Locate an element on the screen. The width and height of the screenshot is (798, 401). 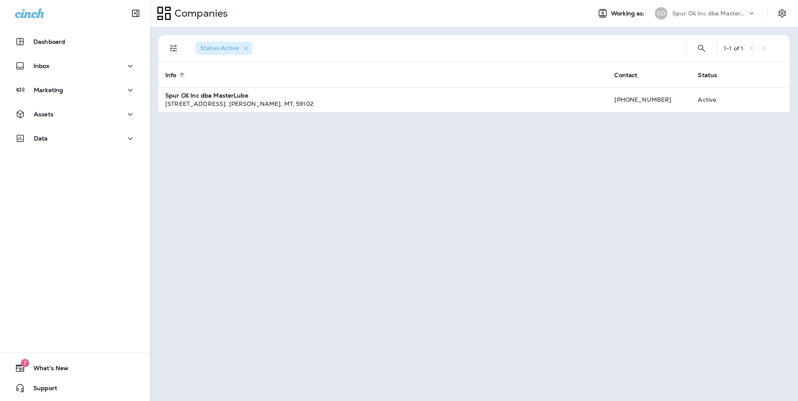
button: Dashboard is located at coordinates (75, 42).